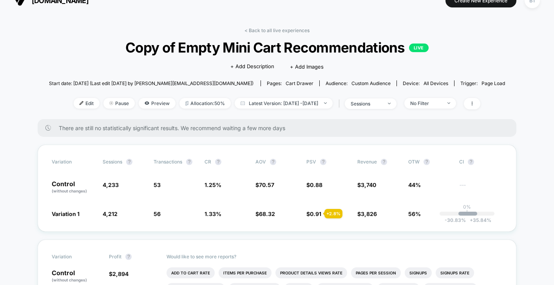 Image resolution: width=554 pixels, height=285 pixels. Describe the element at coordinates (119, 103) in the screenshot. I see `span: Pause` at that location.